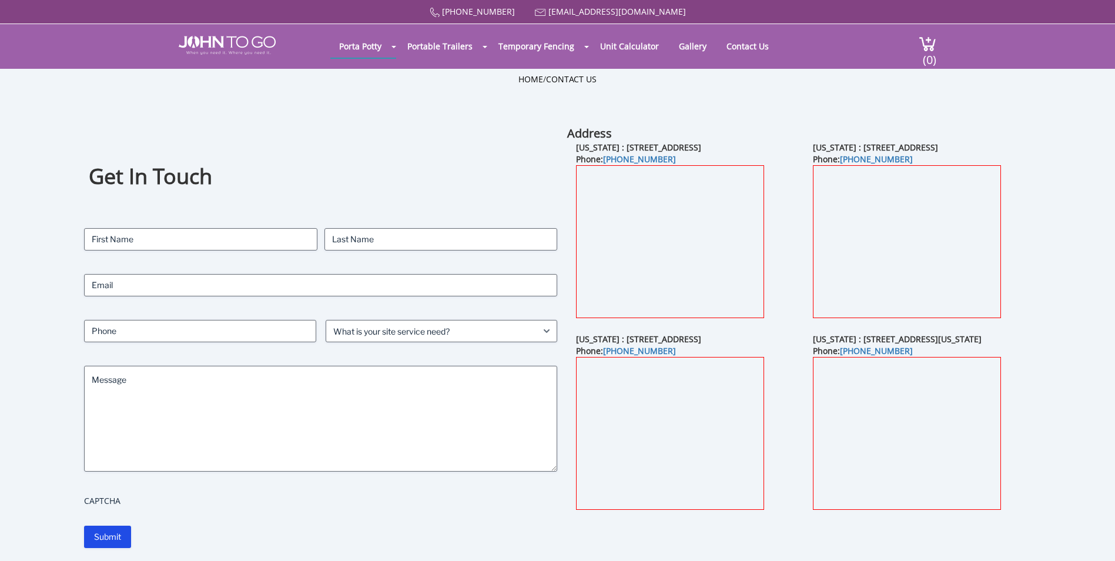 This screenshot has width=1115, height=561. Describe the element at coordinates (928, 44) in the screenshot. I see `img: cart a` at that location.